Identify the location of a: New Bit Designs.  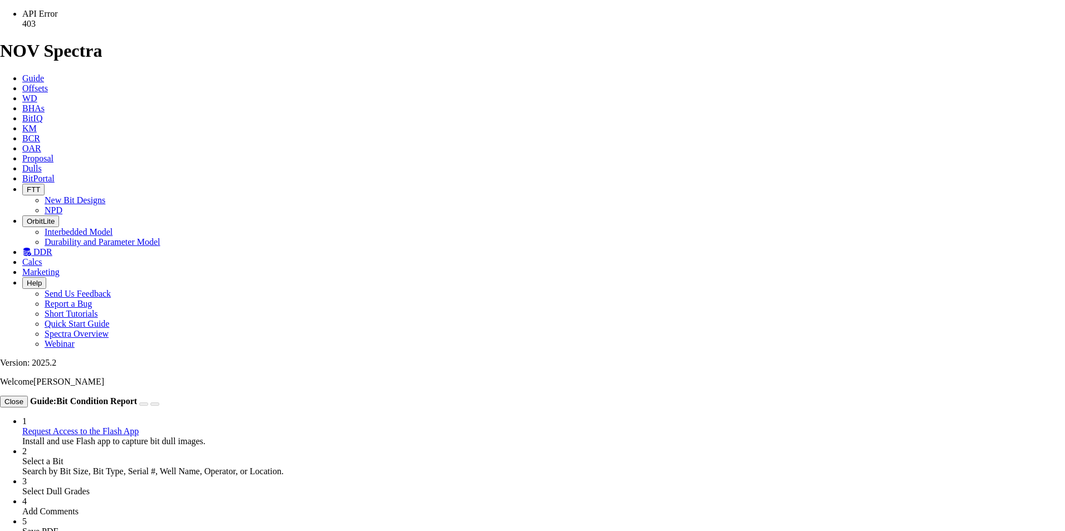
(75, 200).